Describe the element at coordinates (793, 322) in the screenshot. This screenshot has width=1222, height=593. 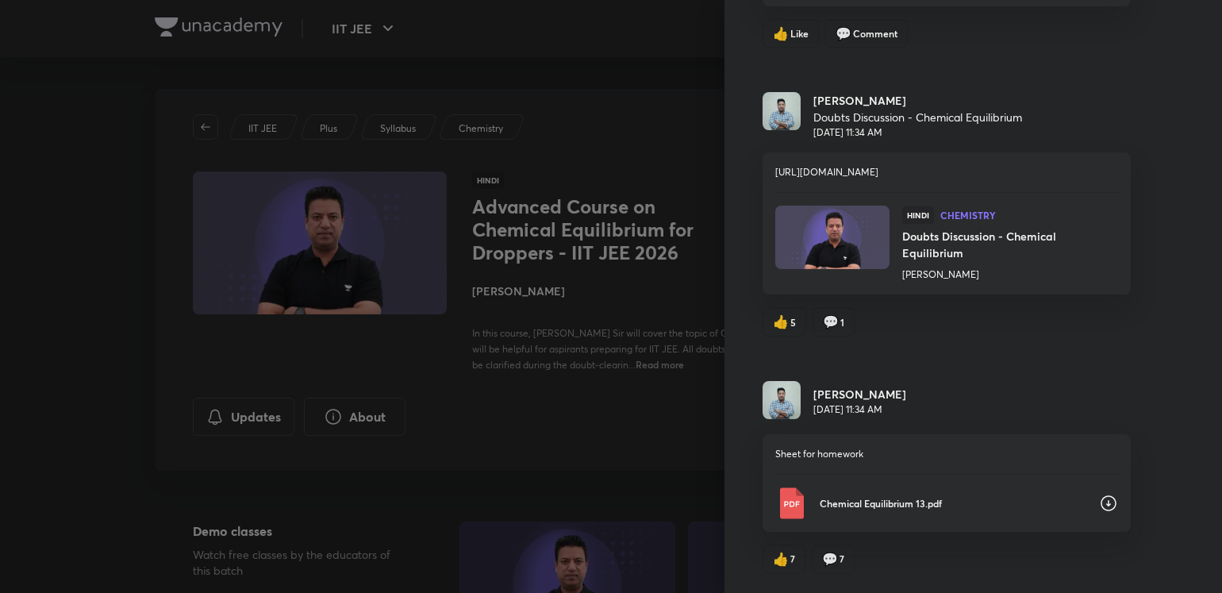
I see `span: 5` at that location.